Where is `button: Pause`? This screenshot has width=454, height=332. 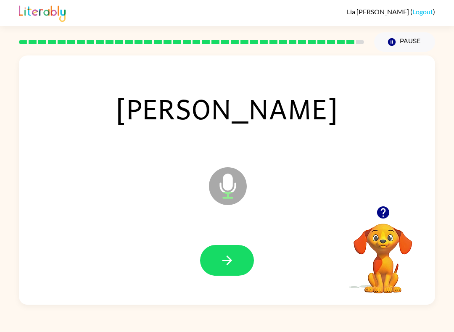 button: Pause is located at coordinates (405, 42).